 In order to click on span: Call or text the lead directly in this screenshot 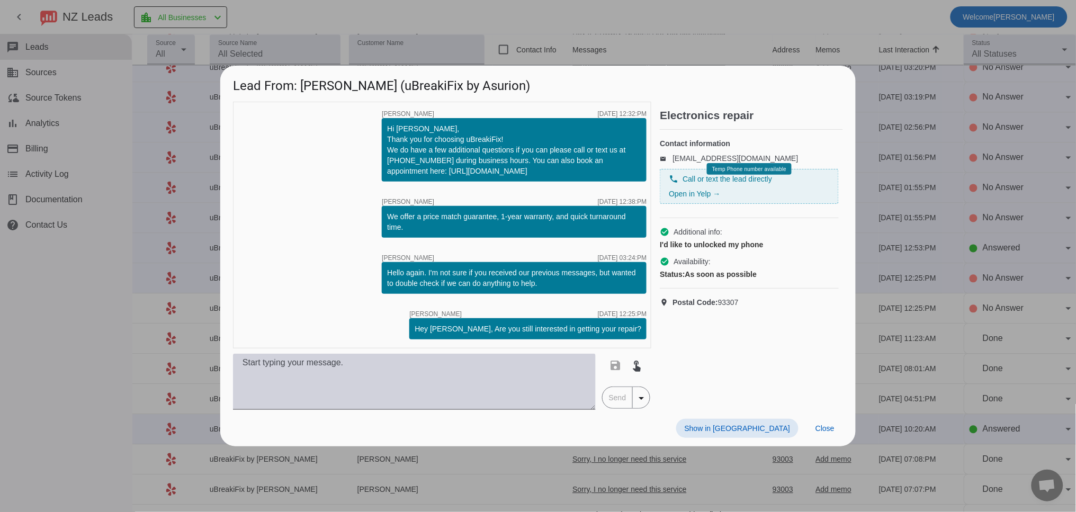, I will do `click(727, 179)`.